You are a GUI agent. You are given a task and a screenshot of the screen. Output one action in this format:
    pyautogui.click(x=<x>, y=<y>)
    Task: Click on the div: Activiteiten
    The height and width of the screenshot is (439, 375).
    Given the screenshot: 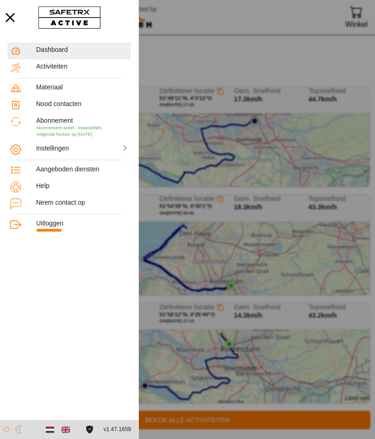 What is the action you would take?
    pyautogui.click(x=82, y=66)
    